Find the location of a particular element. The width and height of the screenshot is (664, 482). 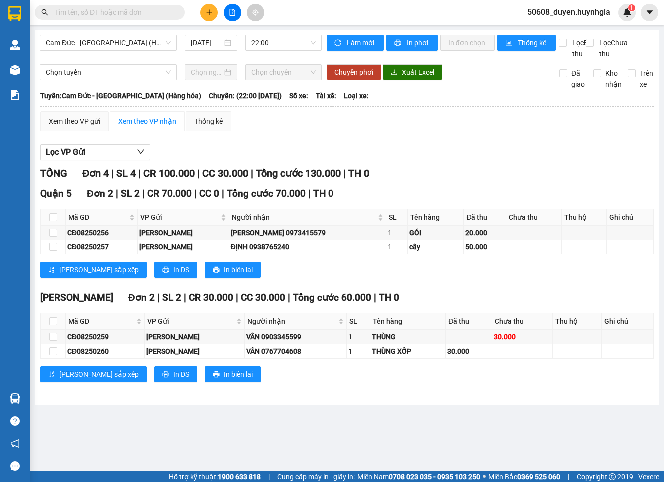

span: Miền Nam is located at coordinates (419, 477).